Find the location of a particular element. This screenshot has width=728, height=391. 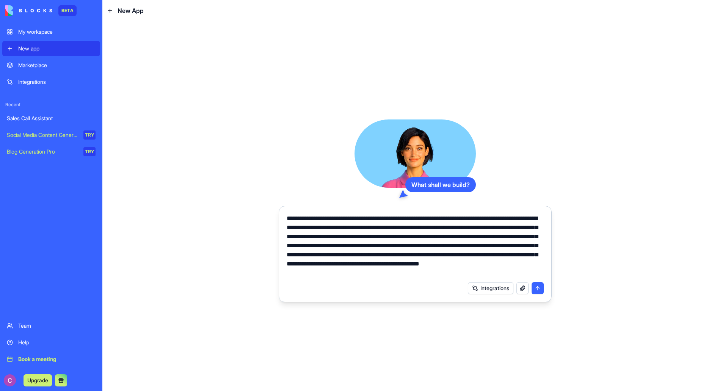

div: New app is located at coordinates (57, 49).